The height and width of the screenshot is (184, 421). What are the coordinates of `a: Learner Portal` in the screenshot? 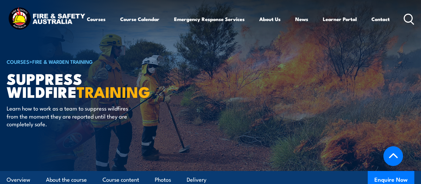 It's located at (340, 19).